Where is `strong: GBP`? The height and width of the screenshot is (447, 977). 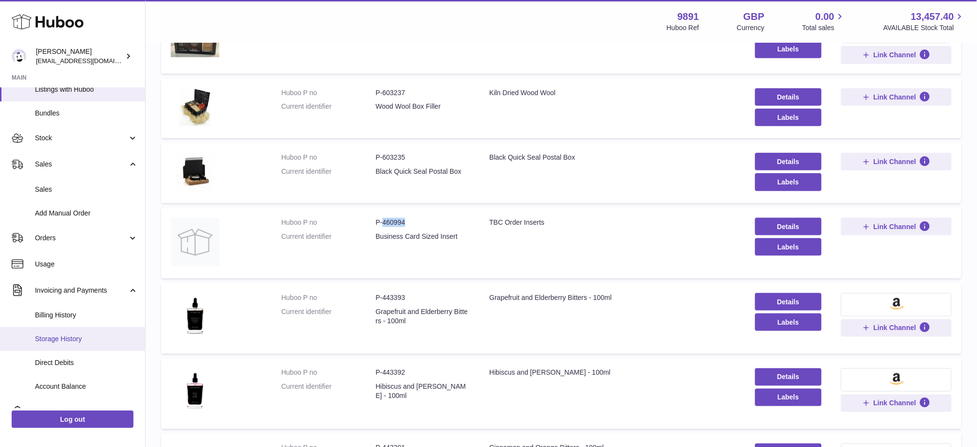 strong: GBP is located at coordinates (754, 16).